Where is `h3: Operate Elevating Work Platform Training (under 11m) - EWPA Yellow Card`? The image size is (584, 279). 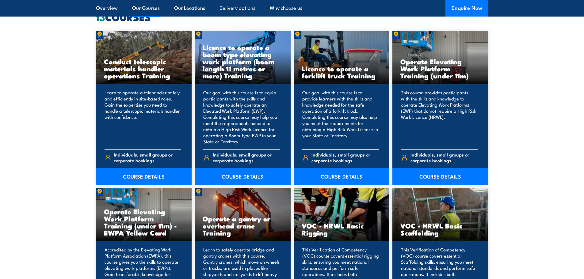 h3: Operate Elevating Work Platform Training (under 11m) - EWPA Yellow Card is located at coordinates (144, 222).